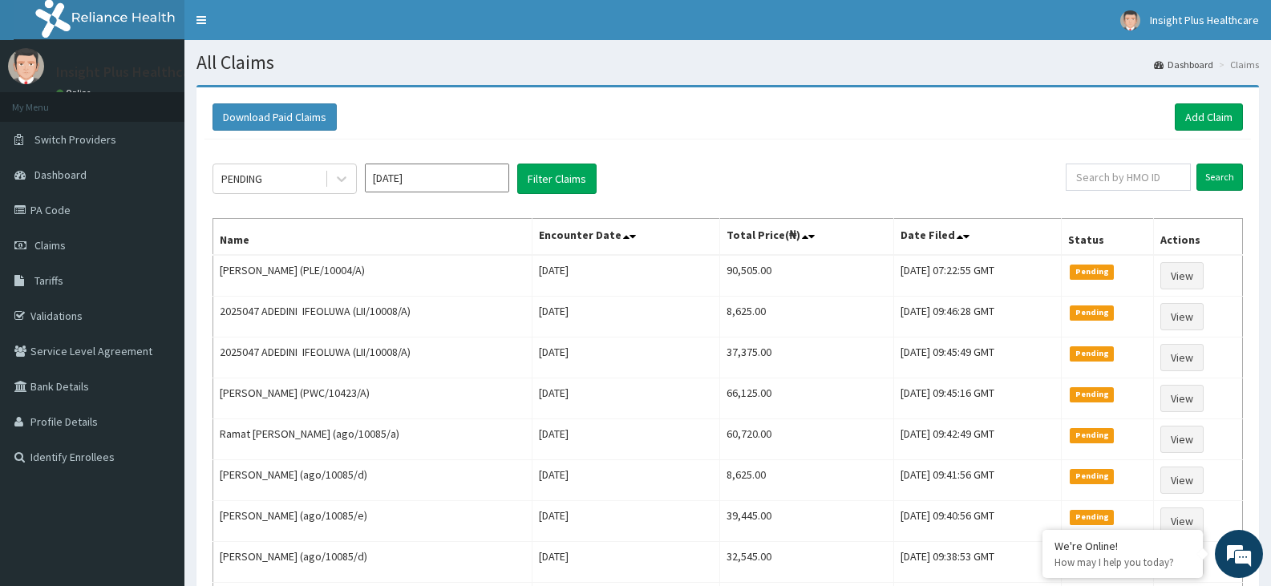 This screenshot has width=1271, height=586. Describe the element at coordinates (807, 237) in the screenshot. I see `th: Total Price(₦)` at that location.